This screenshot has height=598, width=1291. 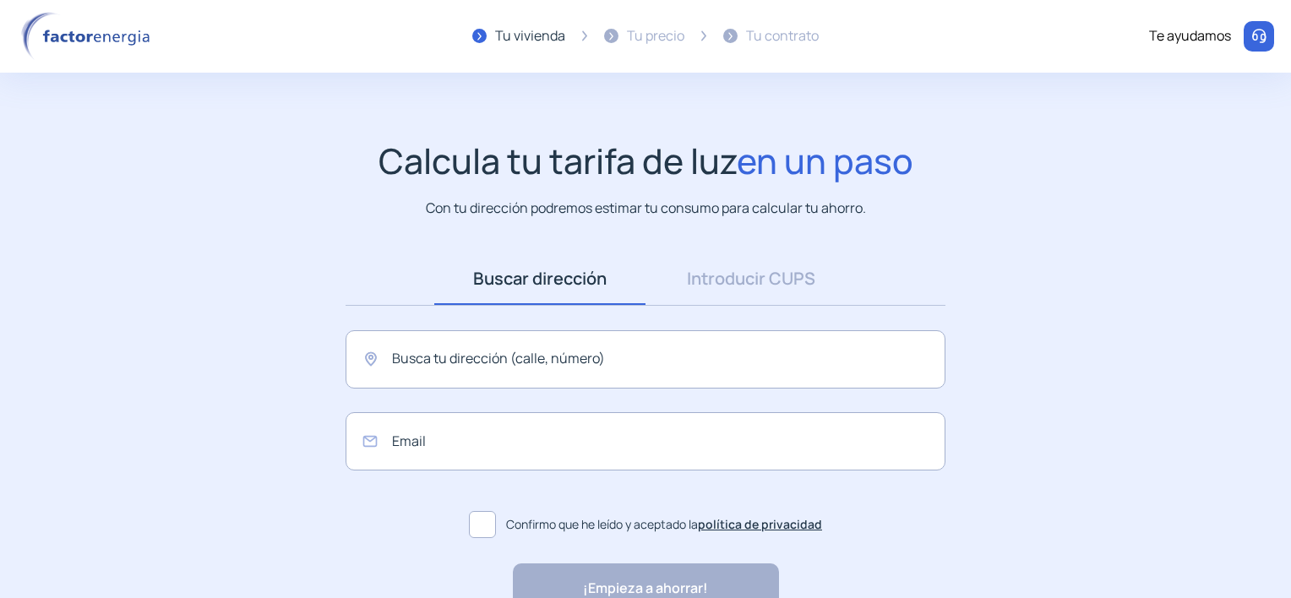 What do you see at coordinates (646, 161) in the screenshot?
I see `h1: Calcula tu tarifa de luz` at bounding box center [646, 161].